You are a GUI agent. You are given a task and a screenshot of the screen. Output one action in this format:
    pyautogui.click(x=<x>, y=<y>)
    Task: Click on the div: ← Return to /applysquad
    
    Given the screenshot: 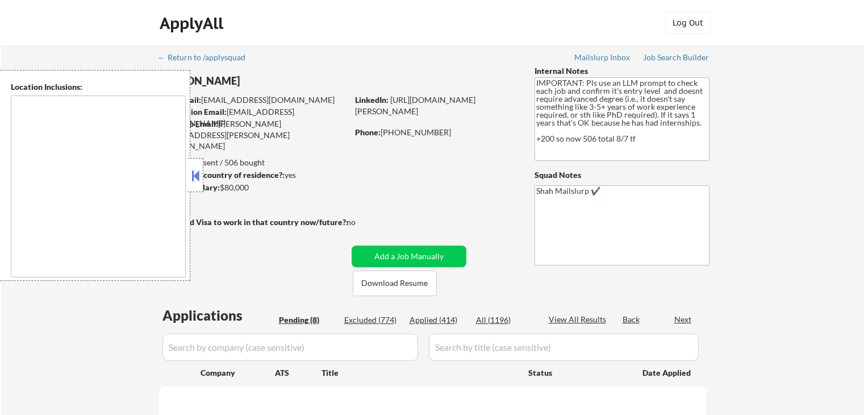 What is the action you would take?
    pyautogui.click(x=207, y=57)
    